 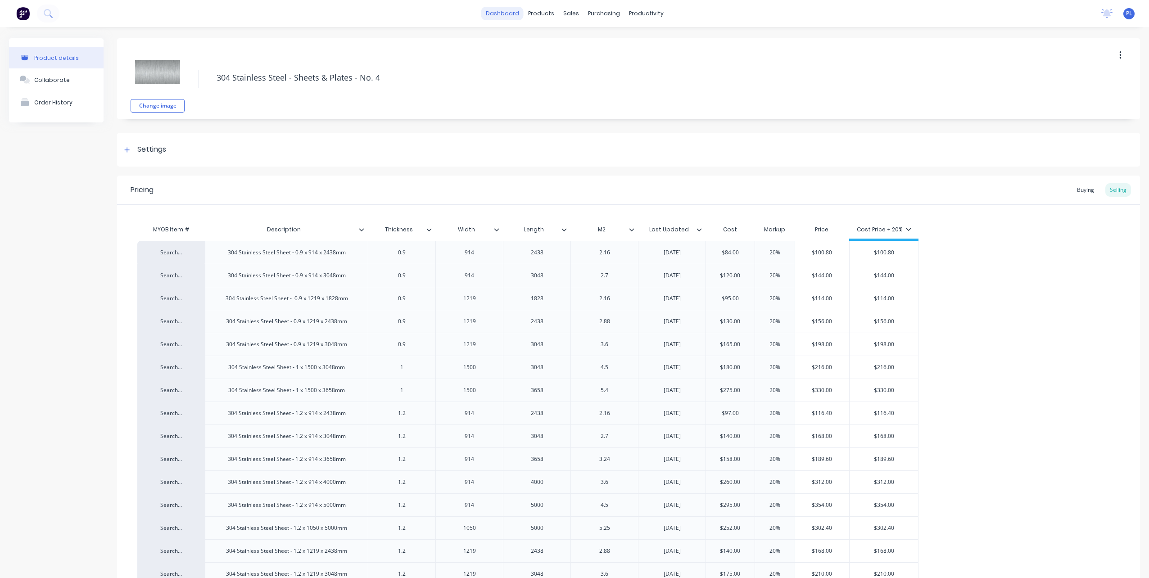 What do you see at coordinates (884, 390) in the screenshot?
I see `div: $330.00` at bounding box center [884, 390].